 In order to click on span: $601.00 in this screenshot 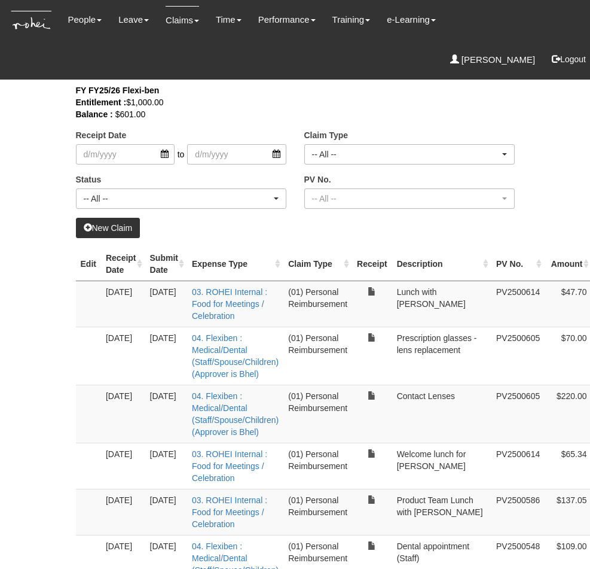, I will do `click(130, 114)`.